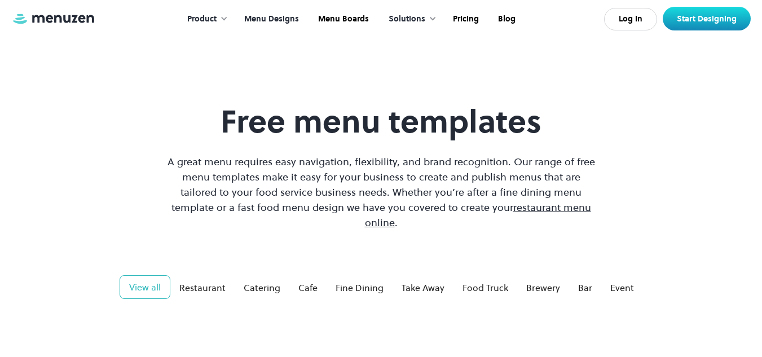 This screenshot has width=762, height=357. Describe the element at coordinates (202, 288) in the screenshot. I see `div: Restaurant` at that location.